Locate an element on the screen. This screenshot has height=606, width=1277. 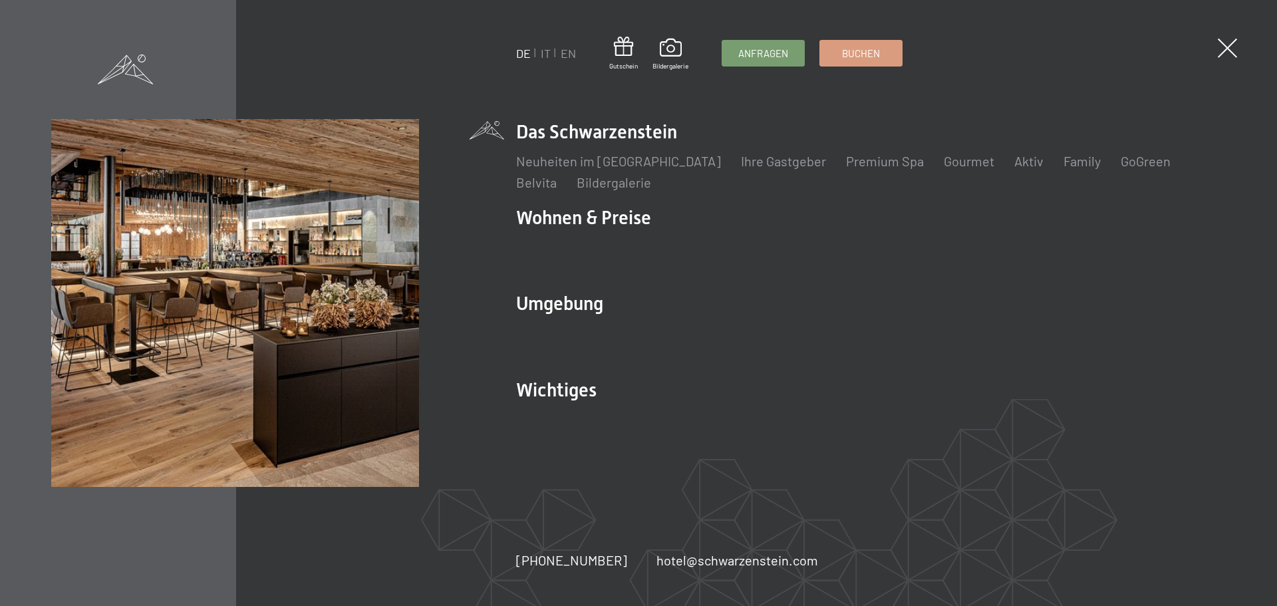
a: Anfragen is located at coordinates (763, 53).